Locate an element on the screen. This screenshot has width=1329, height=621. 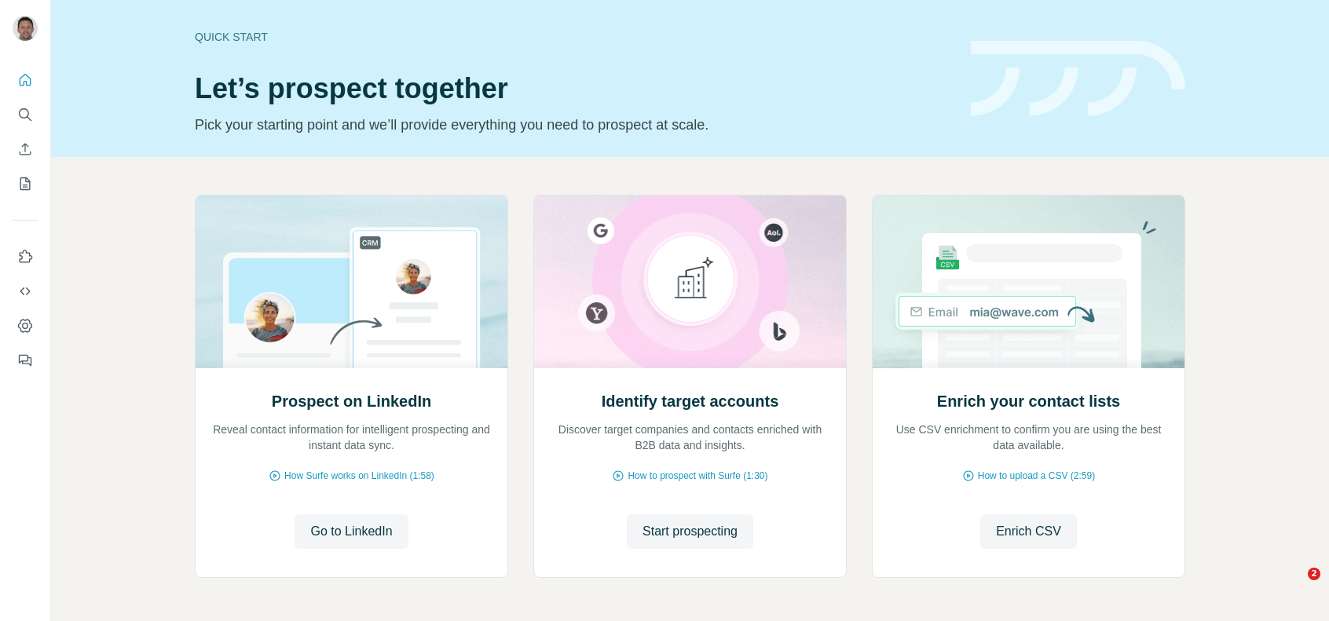
button: Dashboard is located at coordinates (25, 326).